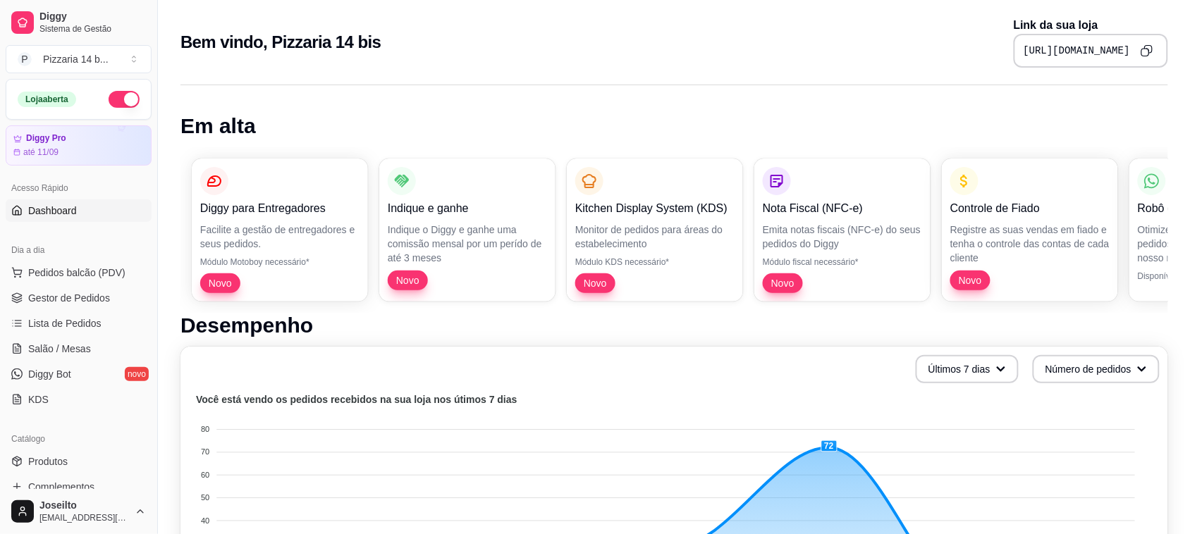  What do you see at coordinates (78, 23) in the screenshot?
I see `a: DiggySistema de Gestão` at bounding box center [78, 23].